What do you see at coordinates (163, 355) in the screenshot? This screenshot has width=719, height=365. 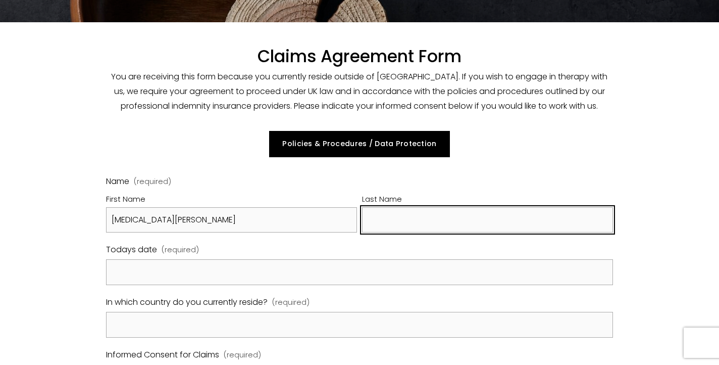 I see `span: Informed Consent for Claims` at bounding box center [163, 355].